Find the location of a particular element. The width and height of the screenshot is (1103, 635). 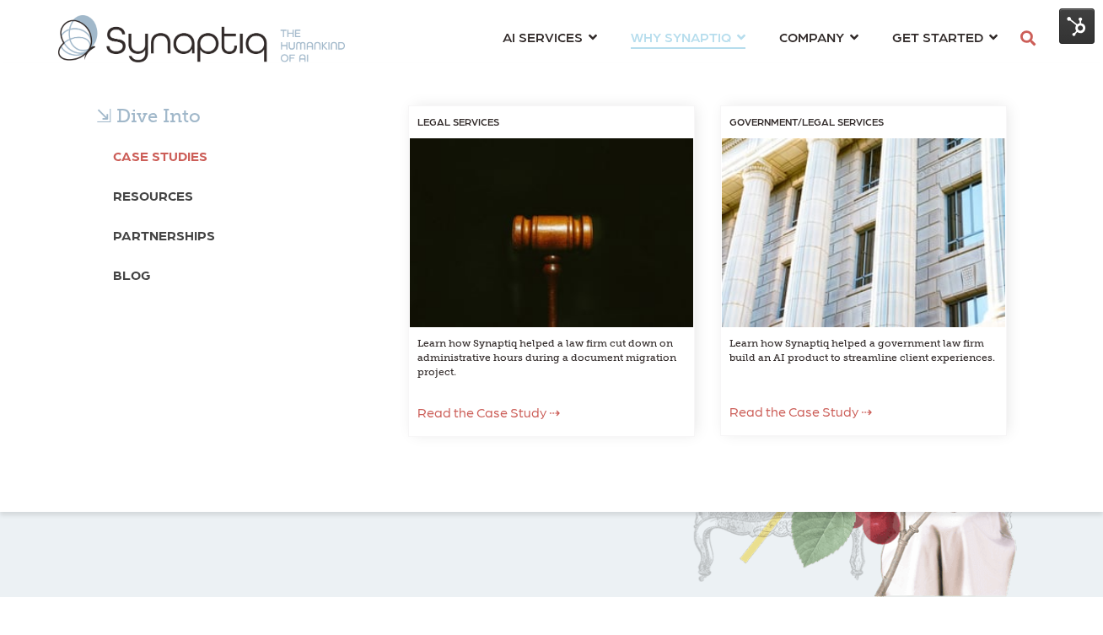

a: GET STARTED is located at coordinates (944, 36).